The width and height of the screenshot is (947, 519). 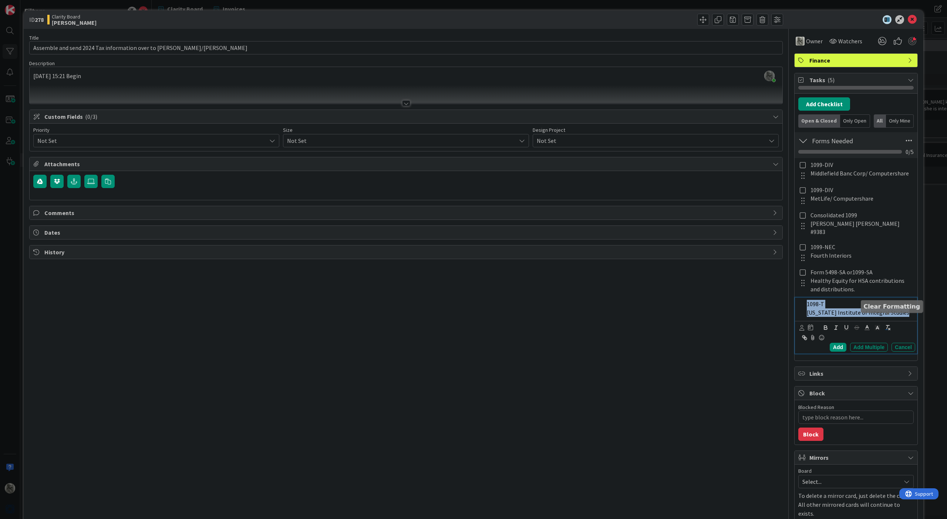 I want to click on div: Only Mine, so click(x=900, y=121).